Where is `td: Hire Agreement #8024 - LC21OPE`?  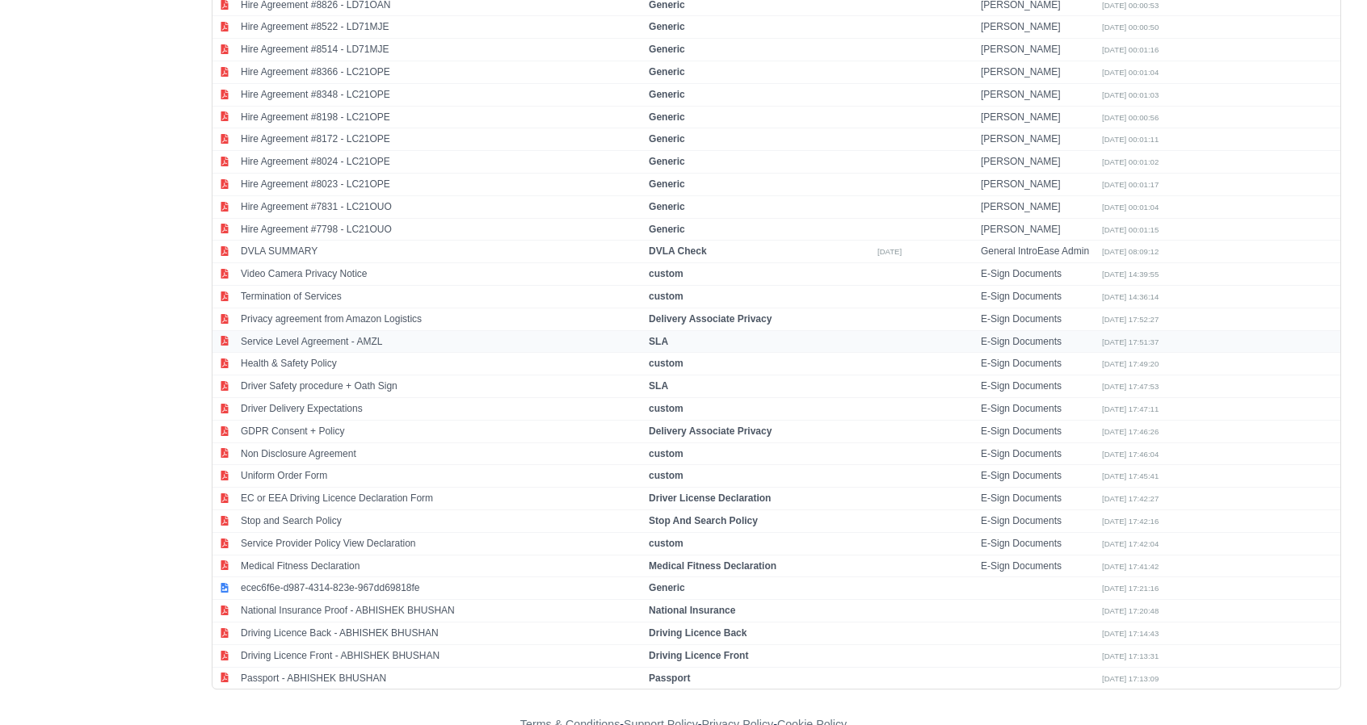
td: Hire Agreement #8024 - LC21OPE is located at coordinates (440, 162).